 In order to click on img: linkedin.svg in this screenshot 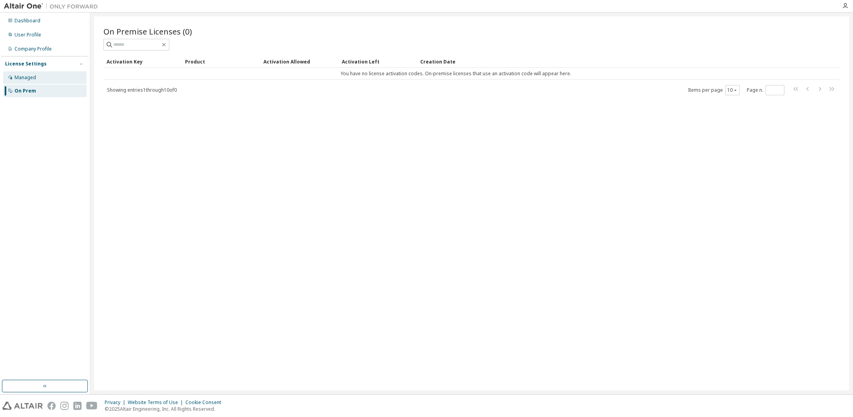, I will do `click(77, 406)`.